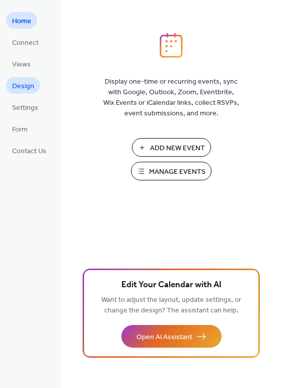 The width and height of the screenshot is (282, 388). What do you see at coordinates (20, 128) in the screenshot?
I see `a: Form` at bounding box center [20, 128].